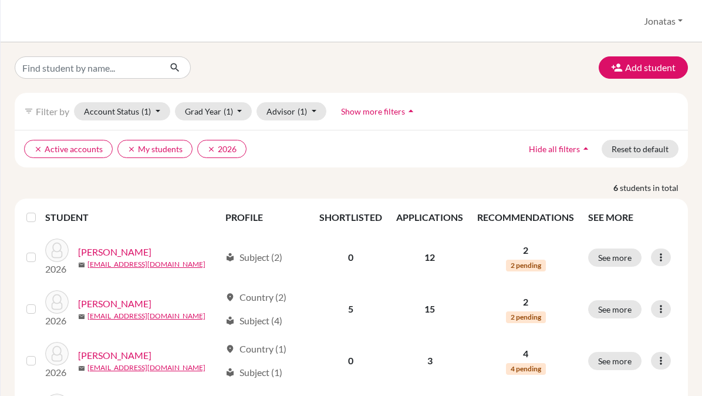  What do you see at coordinates (640, 148) in the screenshot?
I see `button: Reset to default` at bounding box center [640, 148].